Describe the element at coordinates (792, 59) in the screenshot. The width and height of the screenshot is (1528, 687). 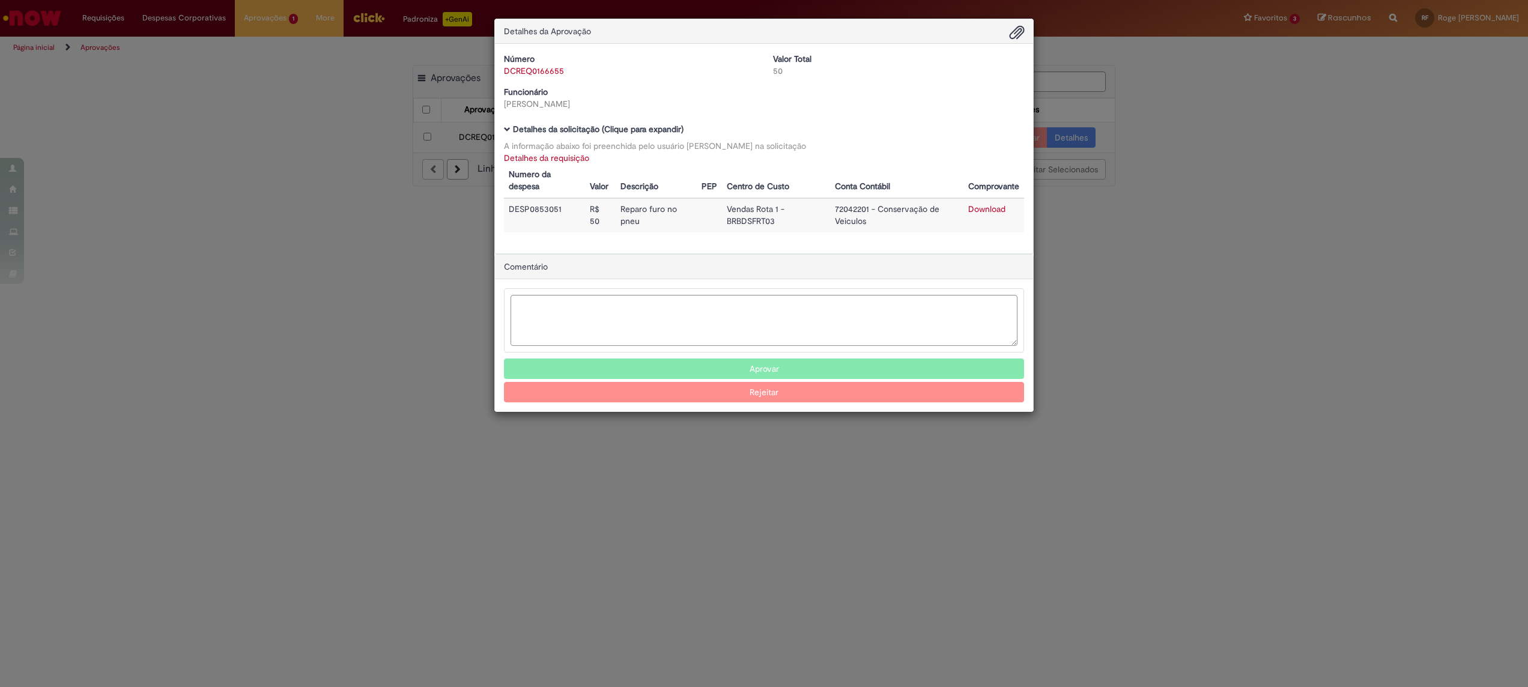
I see `b: Valor Total` at that location.